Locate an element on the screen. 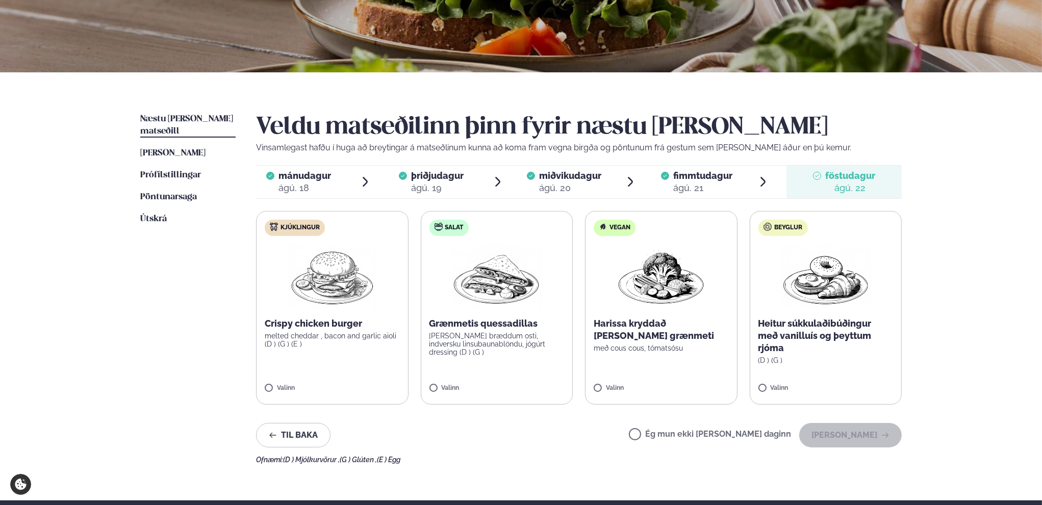 Image resolution: width=1042 pixels, height=505 pixels. img: bagle-new-16px.svg is located at coordinates (768, 227).